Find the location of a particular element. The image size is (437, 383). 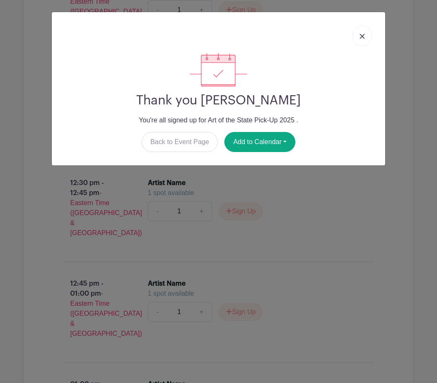

a: Back to Event Page is located at coordinates (180, 142).